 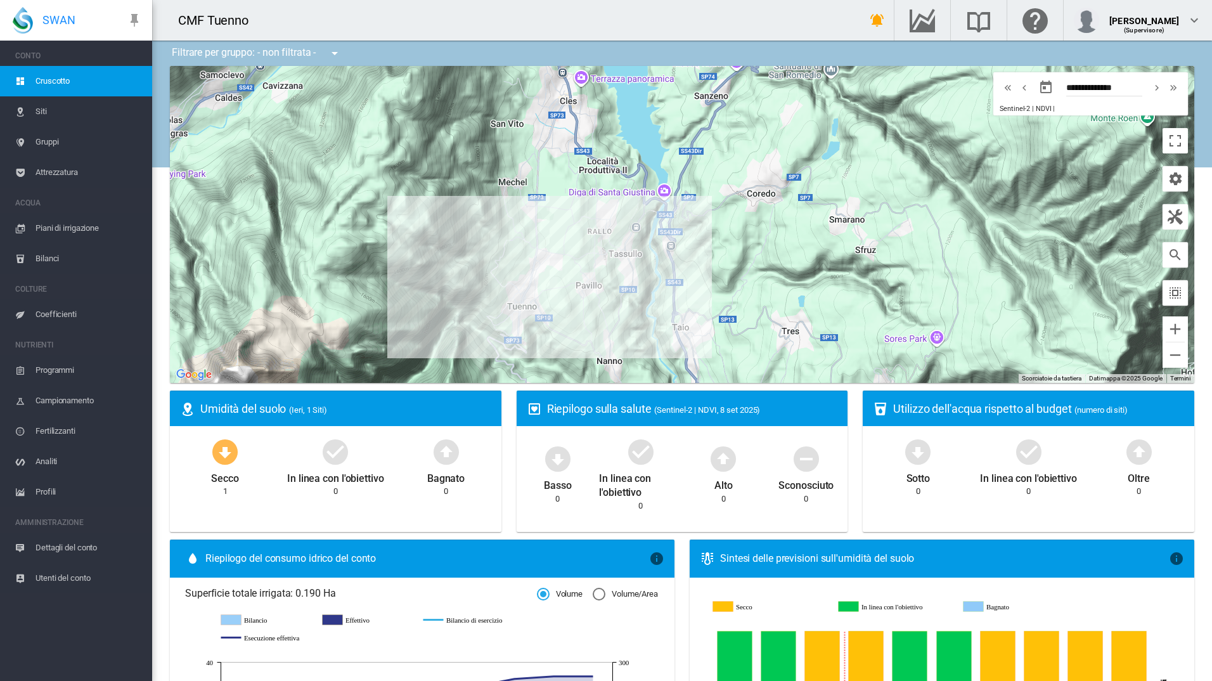 What do you see at coordinates (335, 53) in the screenshot?
I see `button: icon-menu-down` at bounding box center [335, 53].